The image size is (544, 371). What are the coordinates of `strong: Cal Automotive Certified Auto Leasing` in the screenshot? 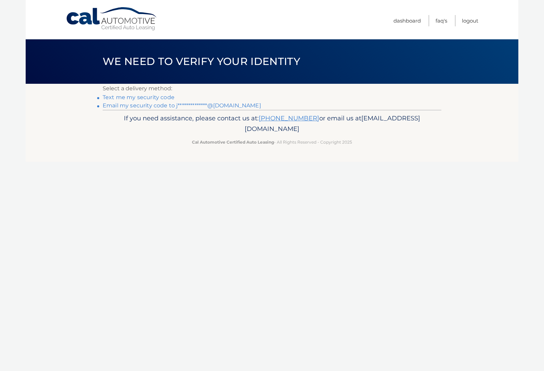 It's located at (233, 142).